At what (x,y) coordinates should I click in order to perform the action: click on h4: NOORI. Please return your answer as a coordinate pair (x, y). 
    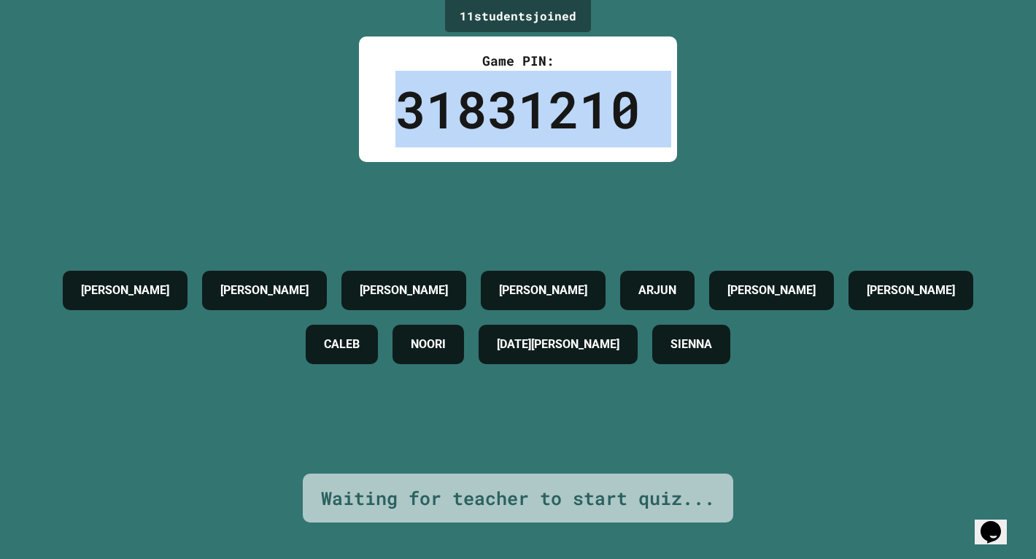
    Looking at the image, I should click on (428, 344).